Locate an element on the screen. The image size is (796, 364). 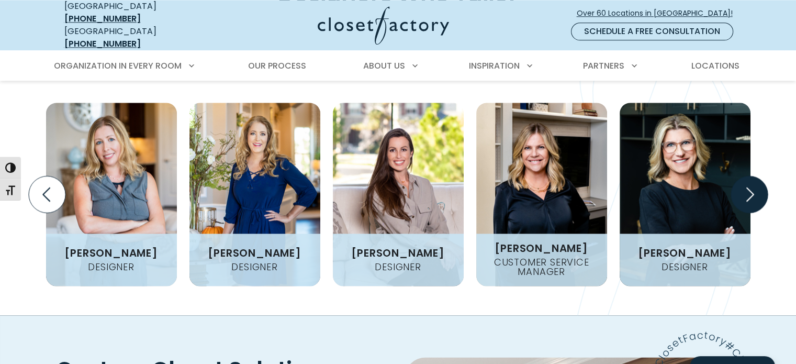
a: Schedule a Free Consultation is located at coordinates (652, 31).